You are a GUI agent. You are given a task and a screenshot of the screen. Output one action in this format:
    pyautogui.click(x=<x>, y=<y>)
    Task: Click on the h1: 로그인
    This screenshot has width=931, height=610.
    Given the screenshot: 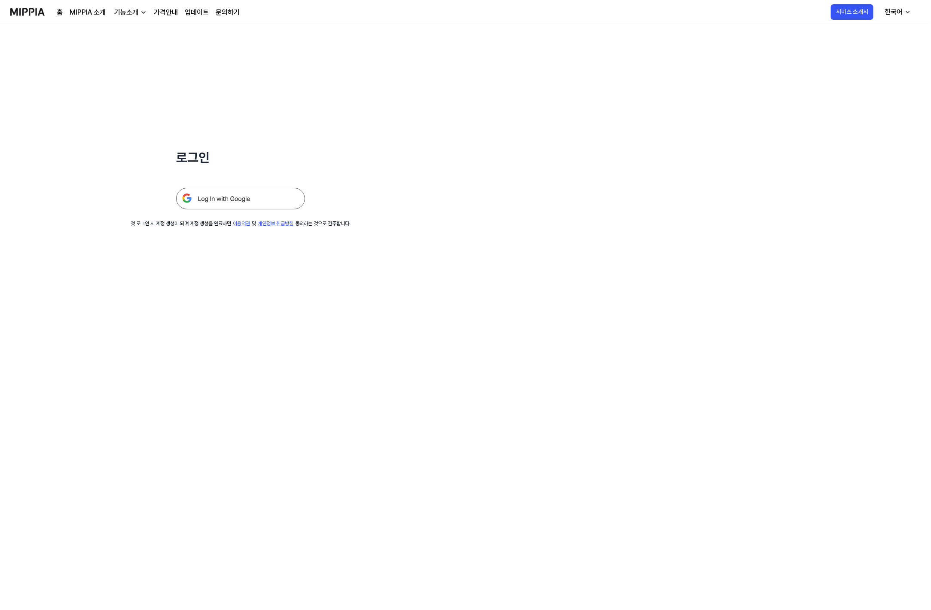 What is the action you would take?
    pyautogui.click(x=241, y=157)
    